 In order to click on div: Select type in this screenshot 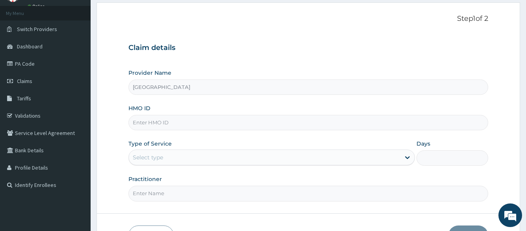, I will do `click(148, 158)`.